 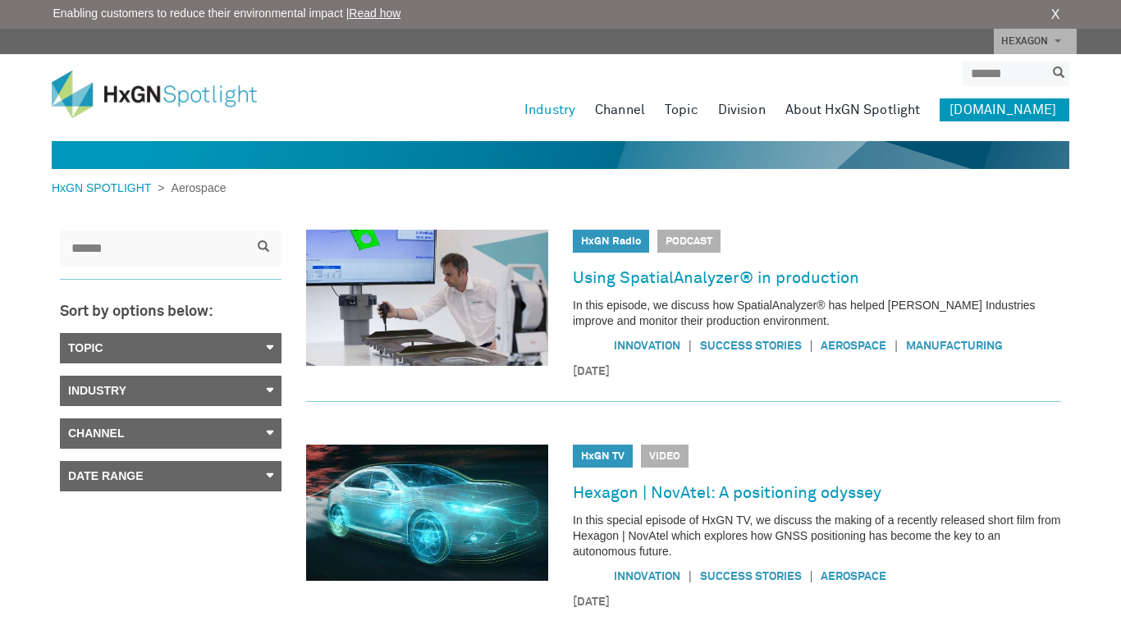 What do you see at coordinates (716, 278) in the screenshot?
I see `a: Using SpatialAnalyzer® in production` at bounding box center [716, 278].